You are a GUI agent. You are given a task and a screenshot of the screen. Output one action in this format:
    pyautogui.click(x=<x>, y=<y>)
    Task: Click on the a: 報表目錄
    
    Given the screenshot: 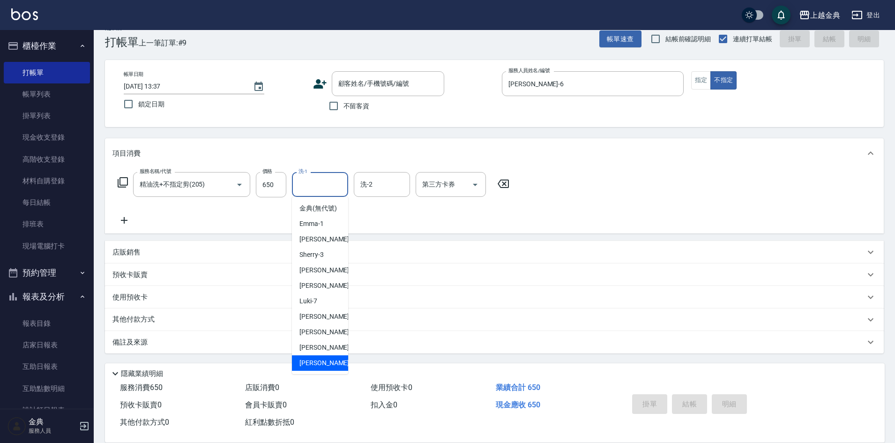 What is the action you would take?
    pyautogui.click(x=47, y=323)
    